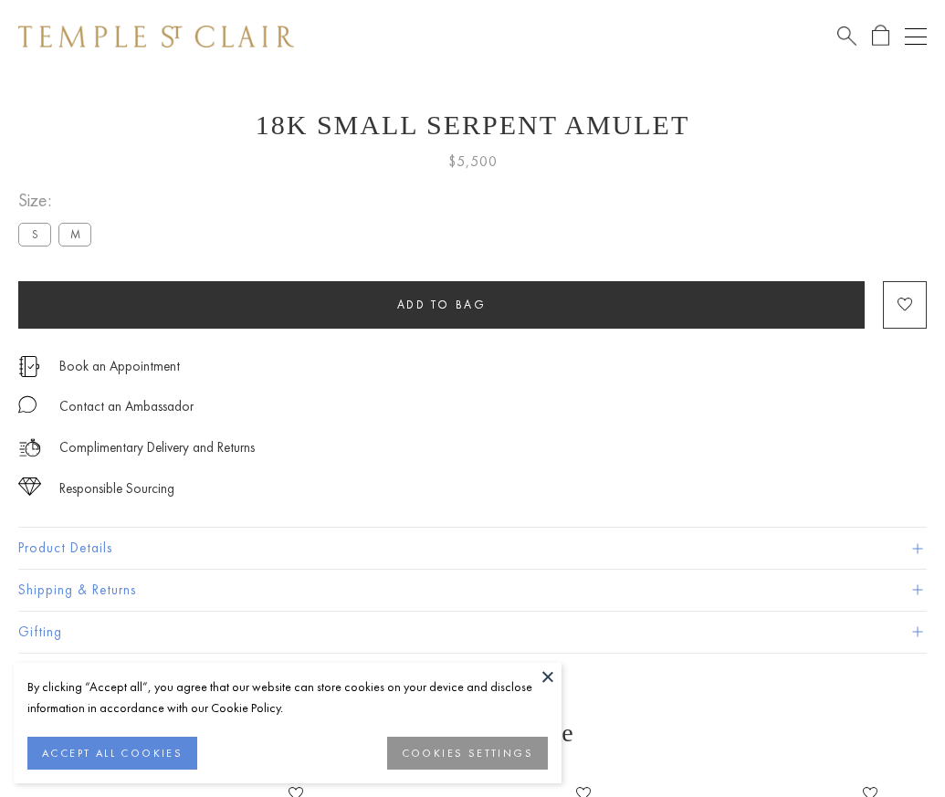 The width and height of the screenshot is (945, 797). What do you see at coordinates (472, 548) in the screenshot?
I see `button: Product Details` at bounding box center [472, 548].